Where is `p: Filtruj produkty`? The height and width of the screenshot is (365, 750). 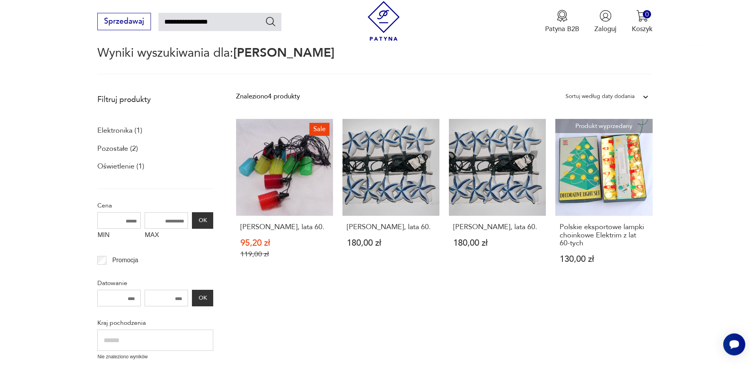
p: Filtruj produkty is located at coordinates (155, 100).